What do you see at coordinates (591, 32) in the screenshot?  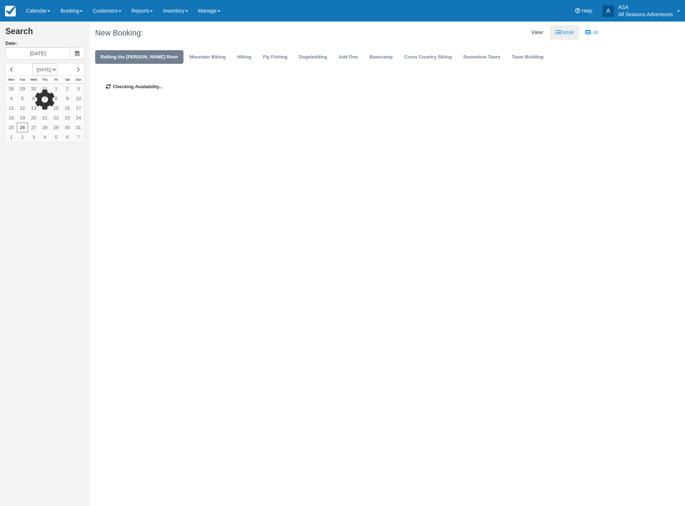 I see `a: List` at bounding box center [591, 32].